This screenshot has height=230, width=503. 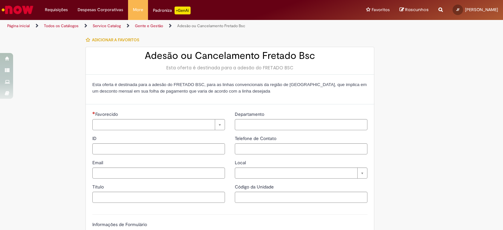 I want to click on a: Todos os Catálogos, so click(x=61, y=26).